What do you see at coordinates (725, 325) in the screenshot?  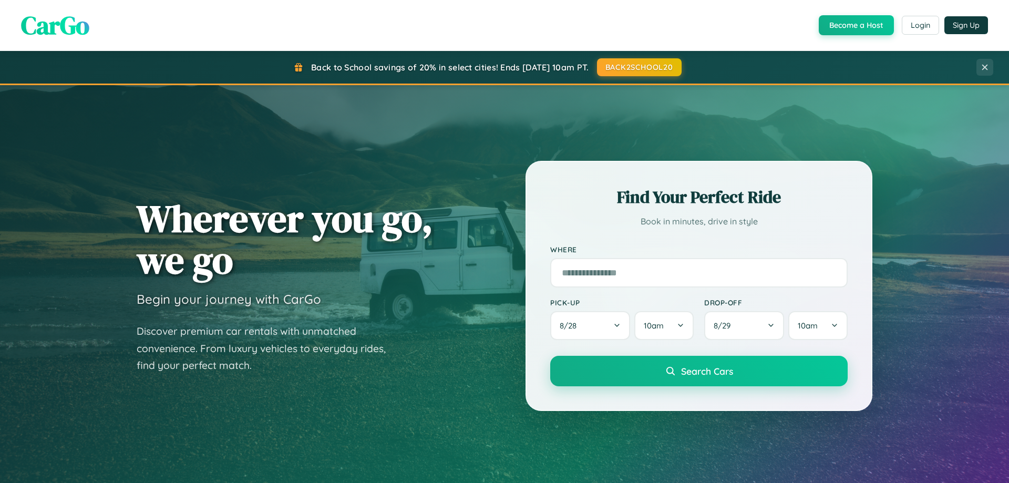 I see `span: 8 / 29` at bounding box center [725, 325].